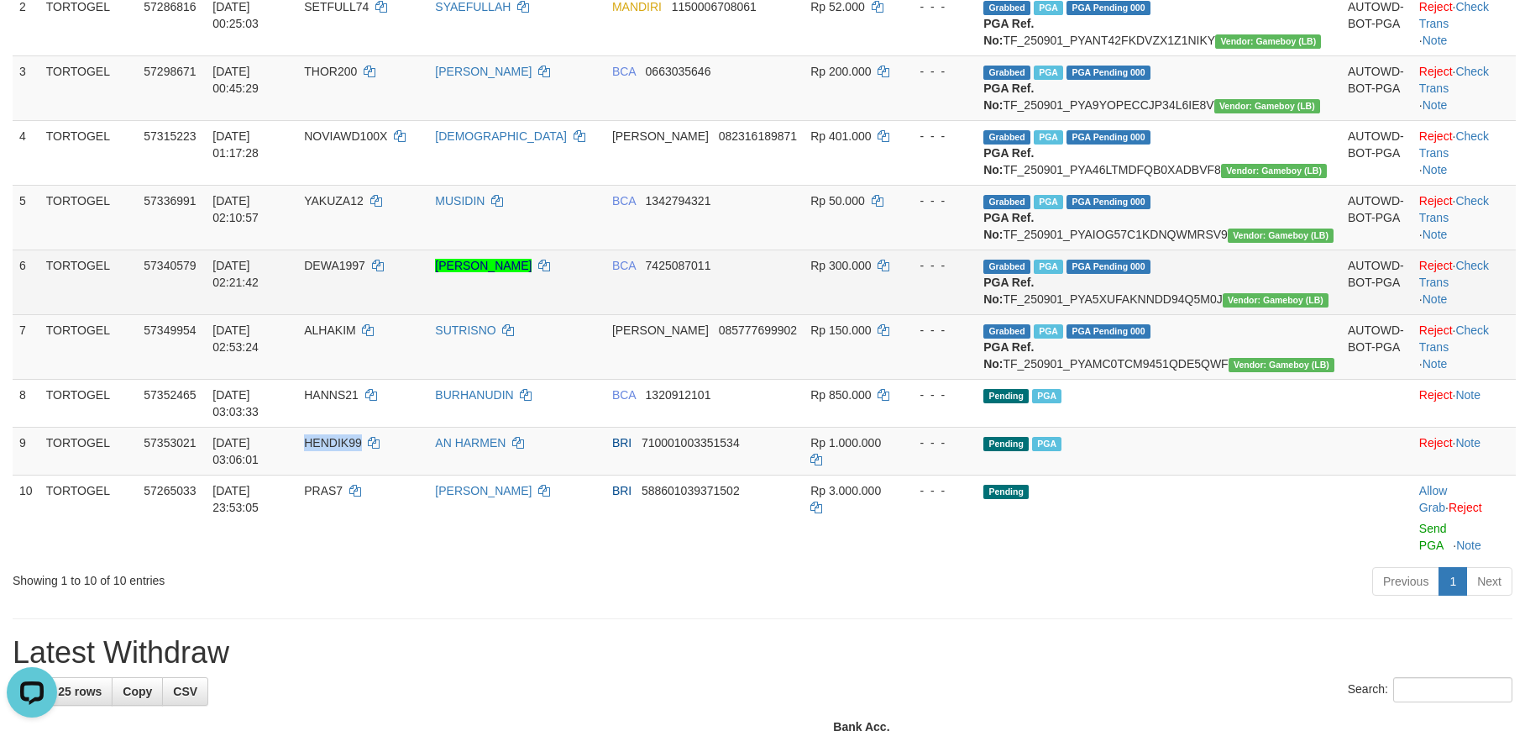  I want to click on span: YAKUZA12, so click(333, 201).